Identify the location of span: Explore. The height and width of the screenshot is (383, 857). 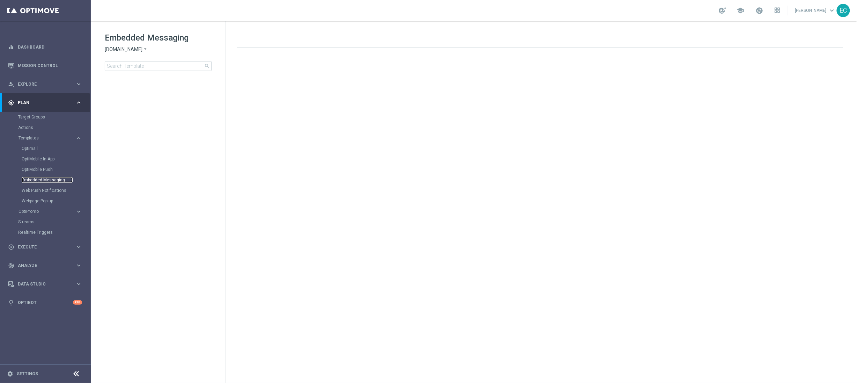
(46, 84).